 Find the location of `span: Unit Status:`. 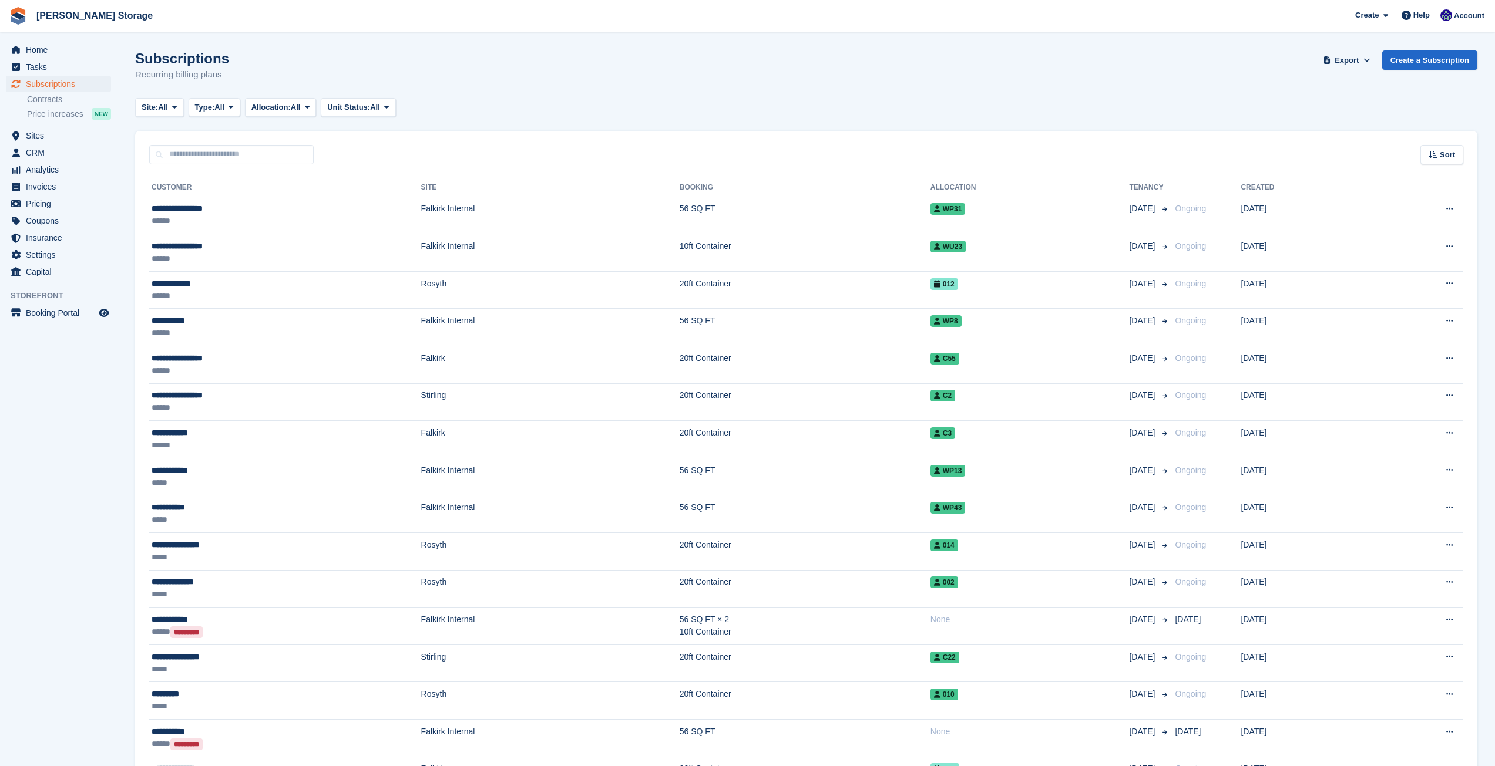

span: Unit Status: is located at coordinates (348, 107).